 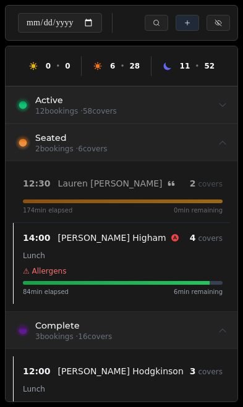 What do you see at coordinates (187, 23) in the screenshot?
I see `button: Create new booking` at bounding box center [187, 23].